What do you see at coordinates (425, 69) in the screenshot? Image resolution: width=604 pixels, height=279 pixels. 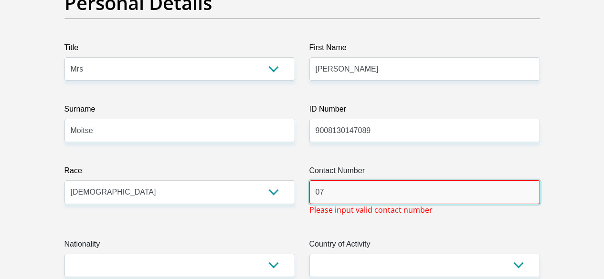 I see `input: First Name` at bounding box center [425, 69].